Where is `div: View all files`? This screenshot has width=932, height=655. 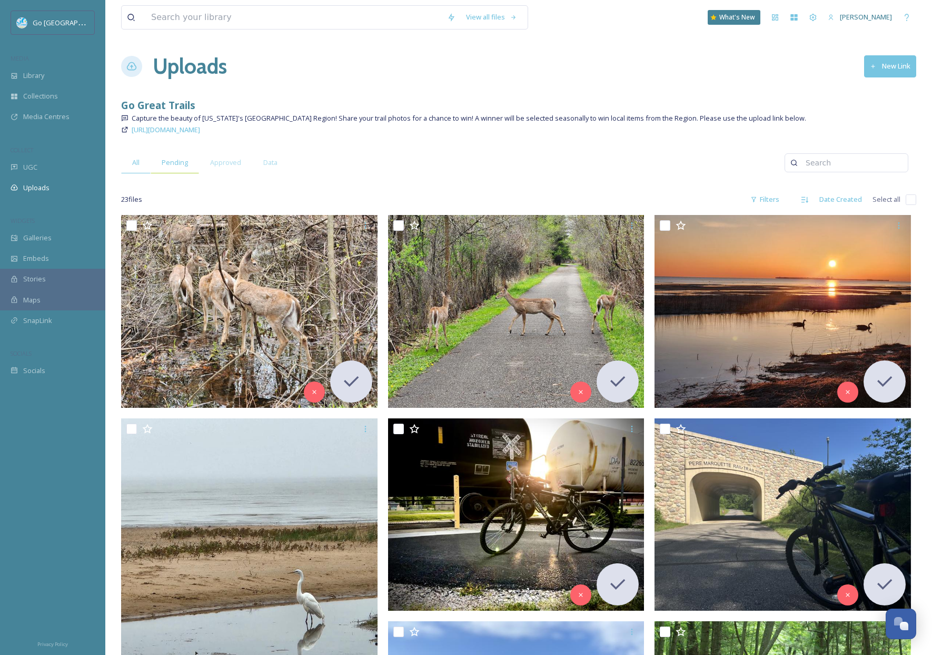 div: View all files is located at coordinates (491, 17).